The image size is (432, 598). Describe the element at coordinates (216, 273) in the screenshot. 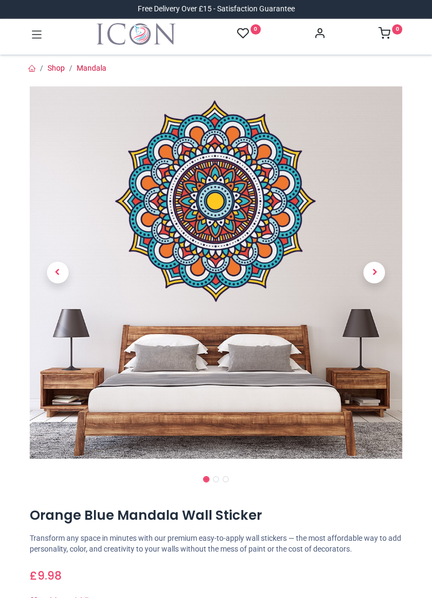

I see `img: Orange Blue Mandala Wall Sticker` at that location.